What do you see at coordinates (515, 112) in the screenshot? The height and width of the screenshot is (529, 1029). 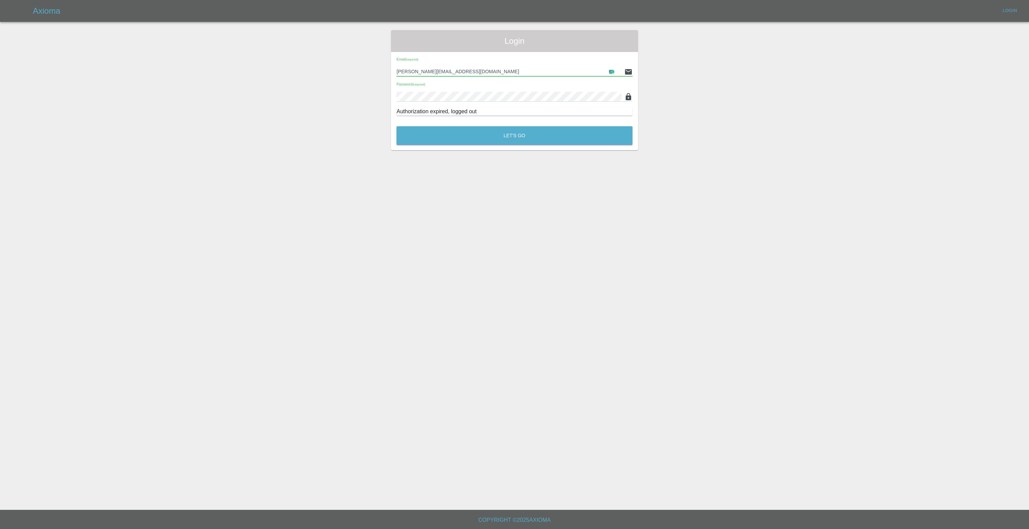 I see `div: Authorization expired, logged out` at bounding box center [515, 112].